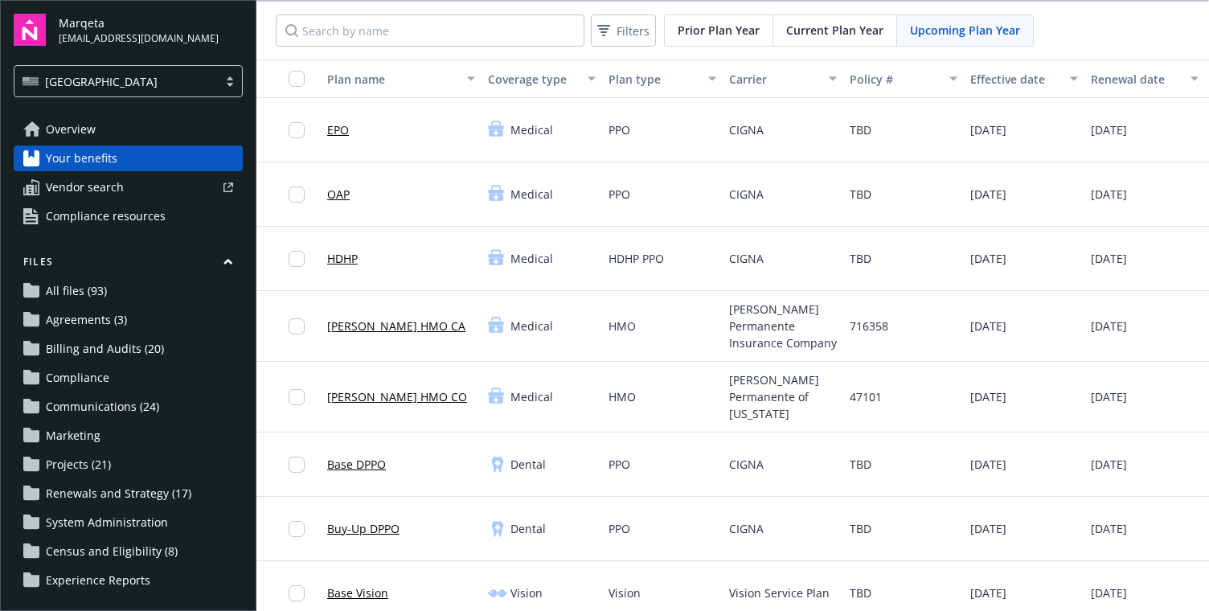 The height and width of the screenshot is (611, 1209). I want to click on span: Dental, so click(528, 528).